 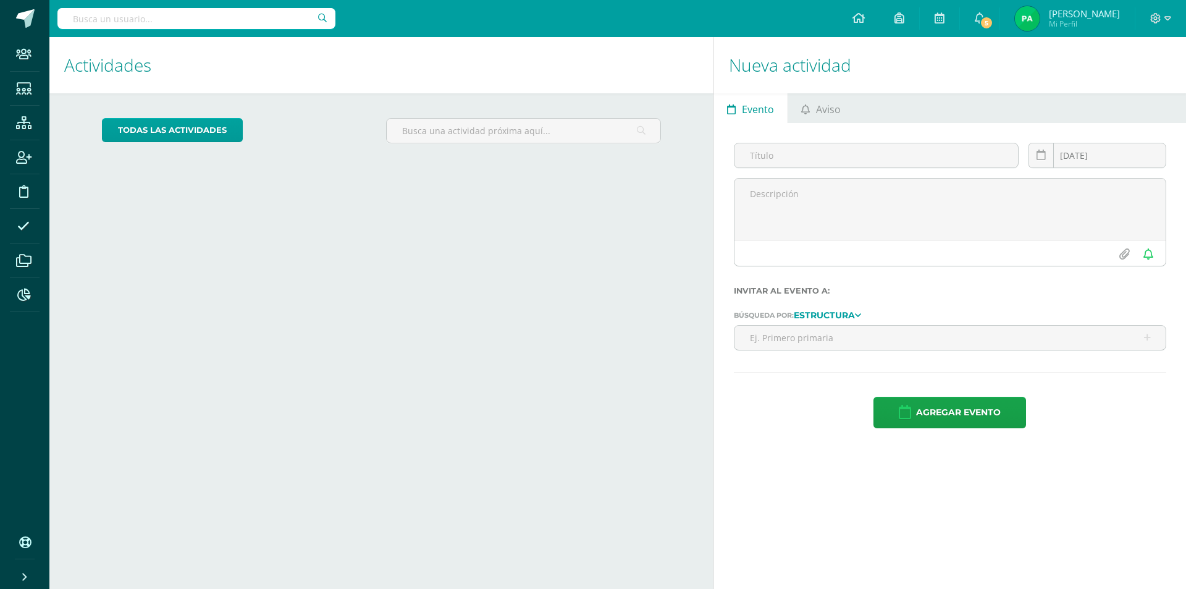 I want to click on span: Búsqueda por:, so click(x=764, y=315).